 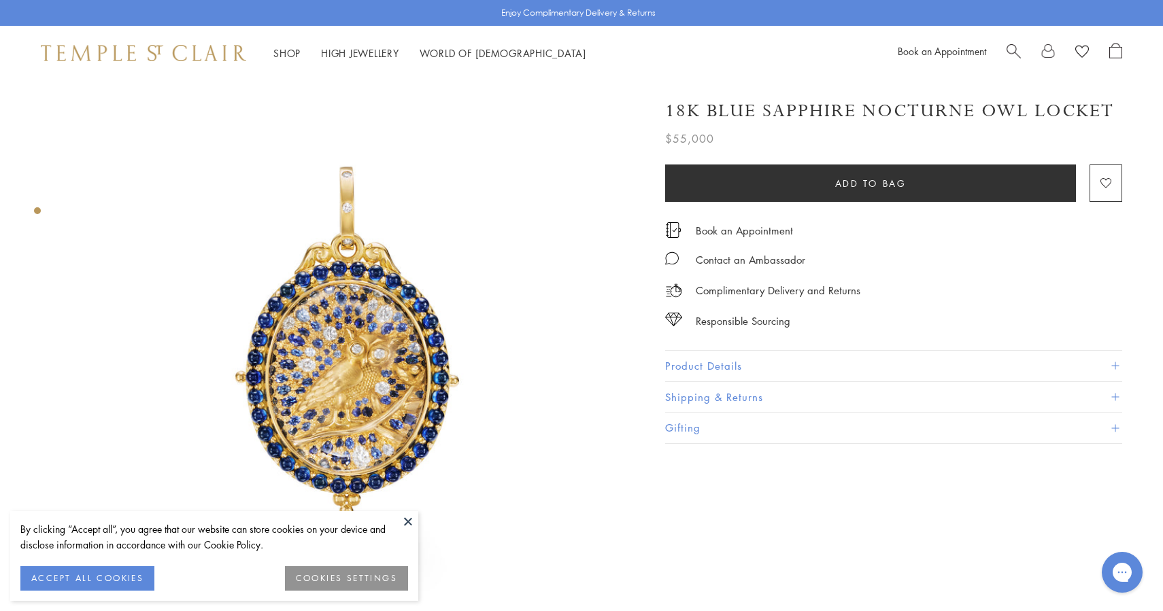 What do you see at coordinates (689, 139) in the screenshot?
I see `span: $55,000` at bounding box center [689, 139].